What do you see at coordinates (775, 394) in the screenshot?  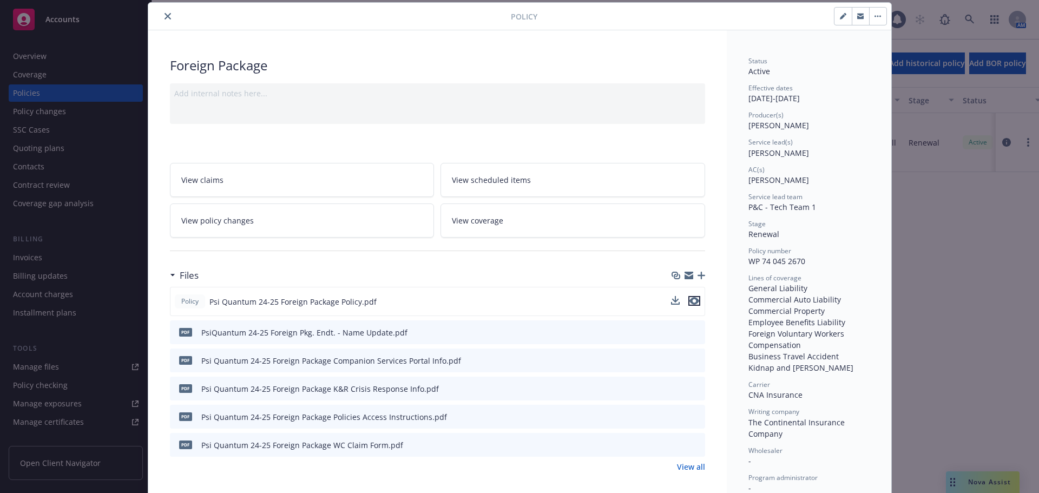 I see `span: CNA Insurance` at bounding box center [775, 394].